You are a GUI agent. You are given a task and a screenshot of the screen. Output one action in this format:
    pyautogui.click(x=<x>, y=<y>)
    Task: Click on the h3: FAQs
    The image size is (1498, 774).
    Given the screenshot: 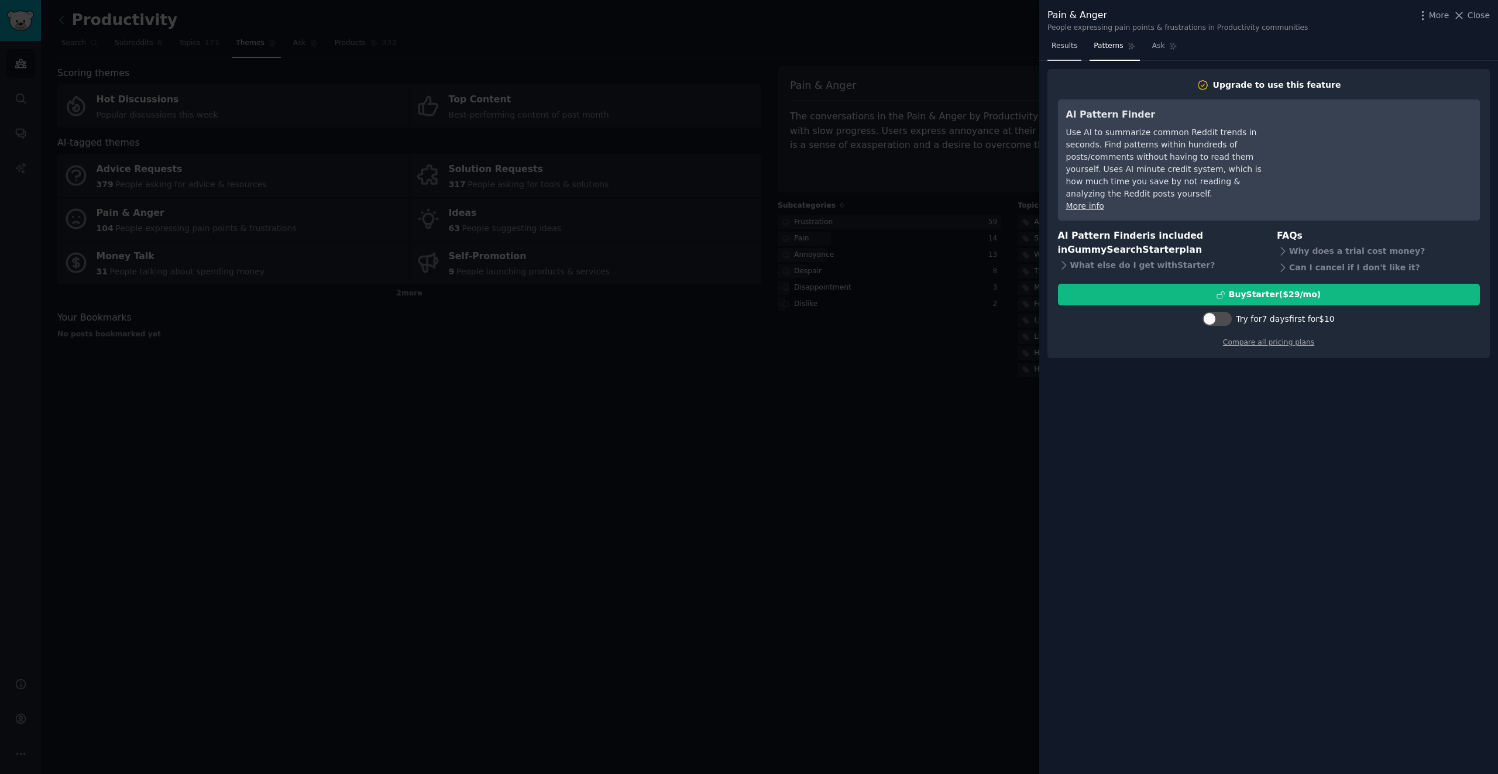 What is the action you would take?
    pyautogui.click(x=1378, y=236)
    